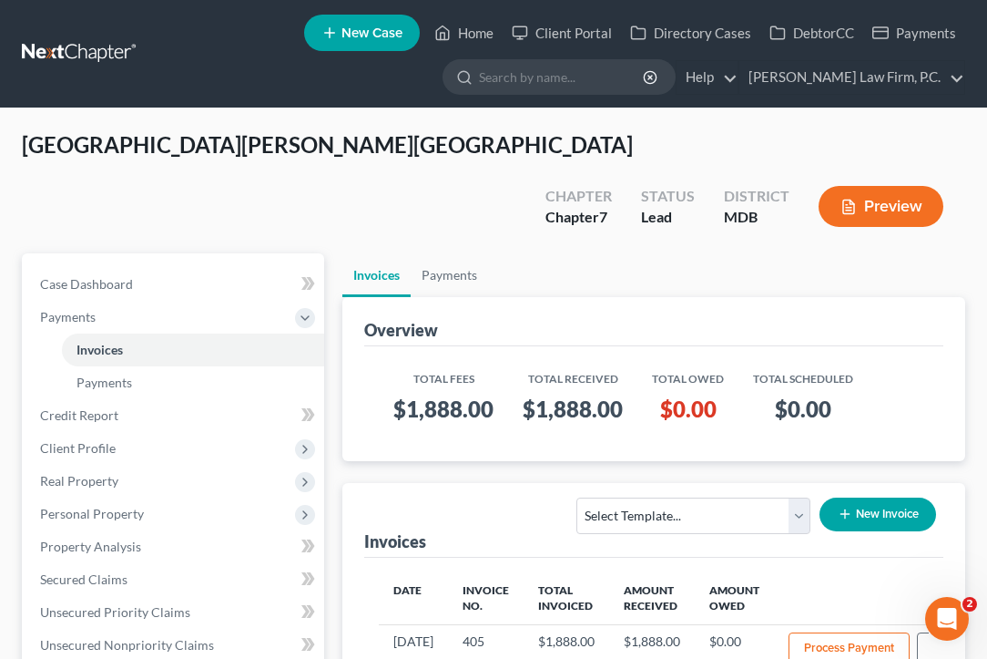  I want to click on th: Total Scheduled, so click(803, 373).